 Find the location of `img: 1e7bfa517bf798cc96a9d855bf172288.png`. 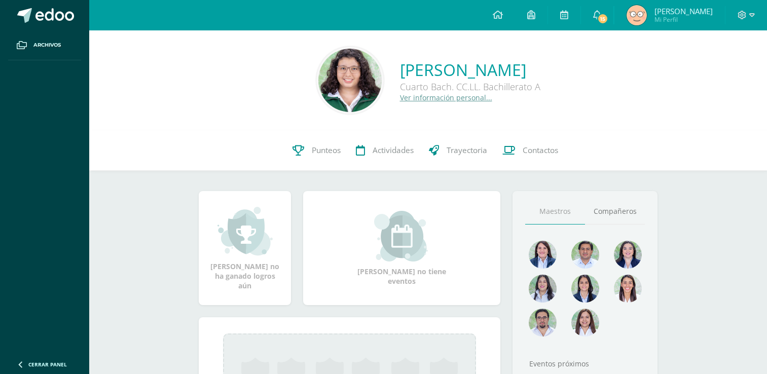

img: 1e7bfa517bf798cc96a9d855bf172288.png is located at coordinates (585, 255).